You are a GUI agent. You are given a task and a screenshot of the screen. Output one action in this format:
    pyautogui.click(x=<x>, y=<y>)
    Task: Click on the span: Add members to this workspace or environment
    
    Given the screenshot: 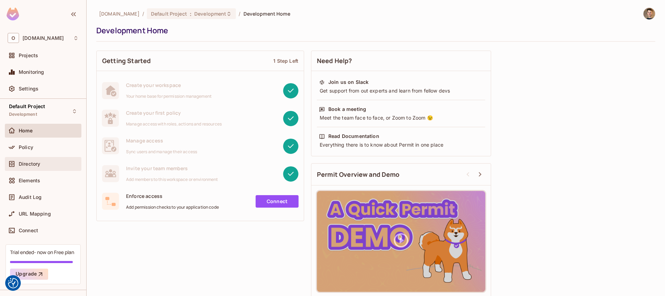 What is the action you would take?
    pyautogui.click(x=172, y=179)
    